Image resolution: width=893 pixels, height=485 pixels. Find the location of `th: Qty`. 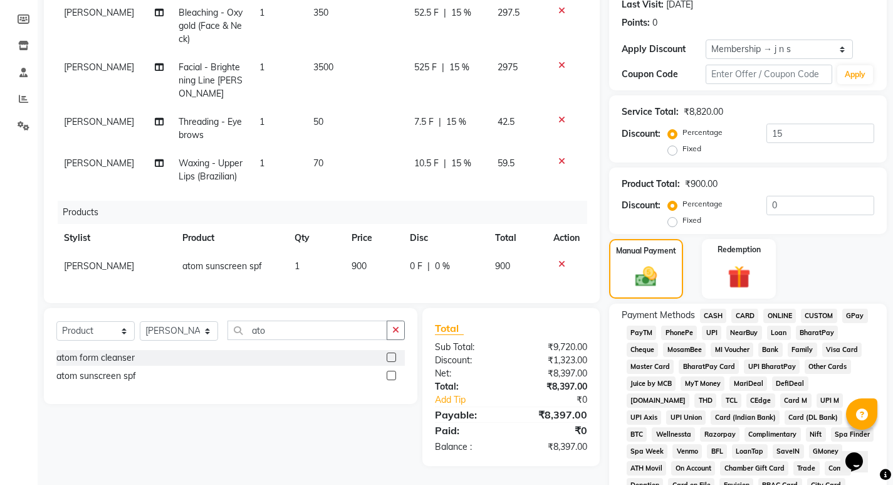

th: Qty is located at coordinates (315, 238).